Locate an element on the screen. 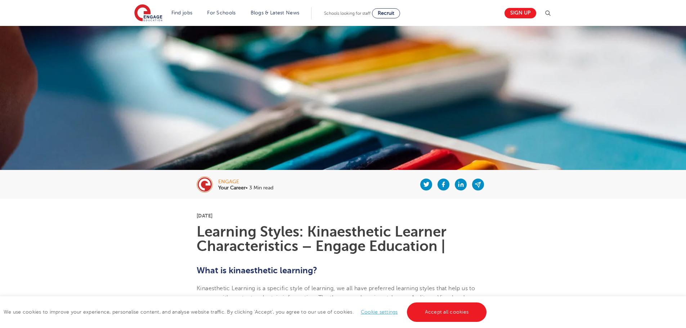 This screenshot has height=328, width=686. p: • 3 Min read is located at coordinates (246, 188).